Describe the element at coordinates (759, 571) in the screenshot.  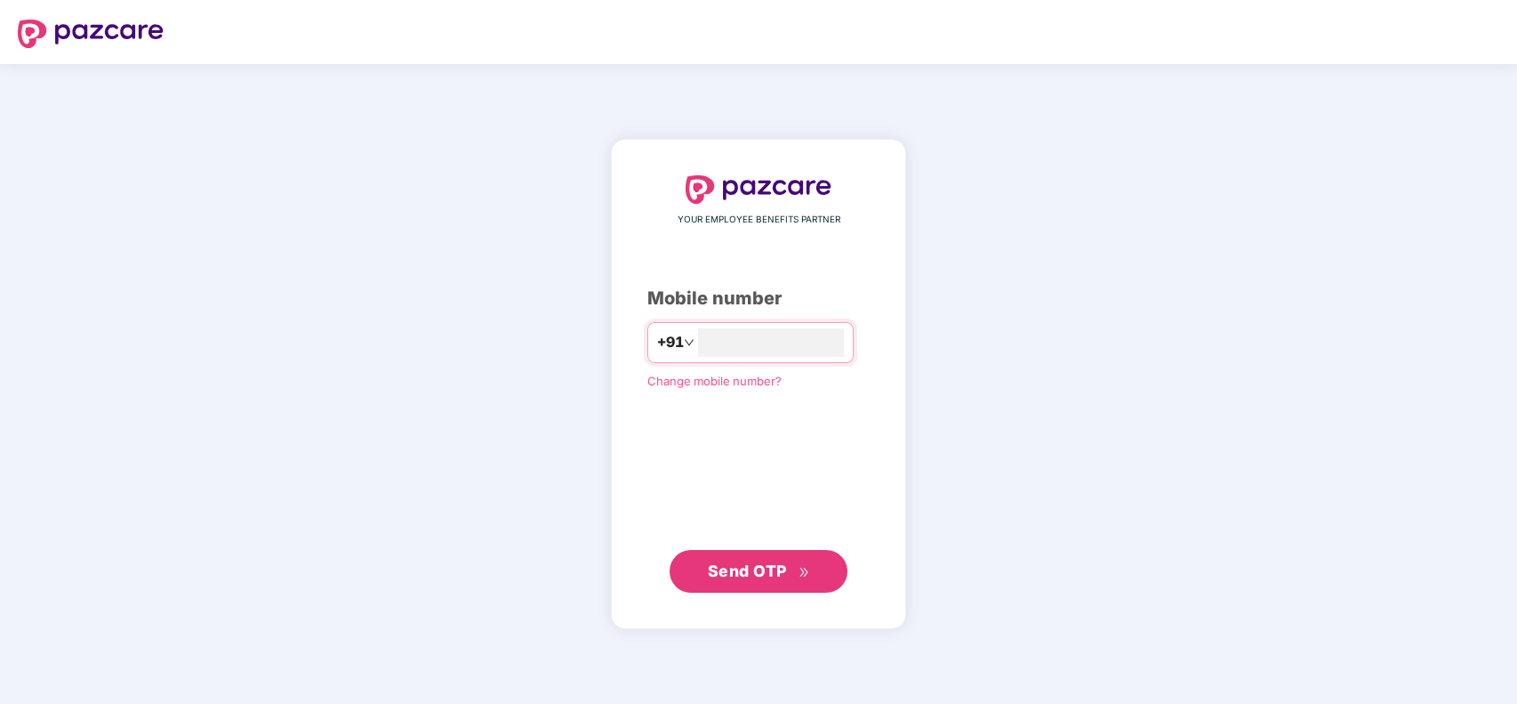
I see `button: Send OTPdouble-right` at that location.